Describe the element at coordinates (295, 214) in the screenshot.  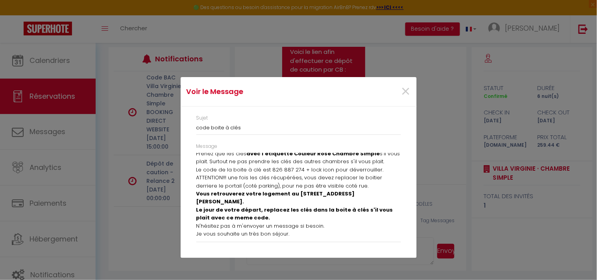
I see `b: Le jour de votre départ, replacez les clés dans la boite à clés s'il vous plait avec ce meme code.` at that location.